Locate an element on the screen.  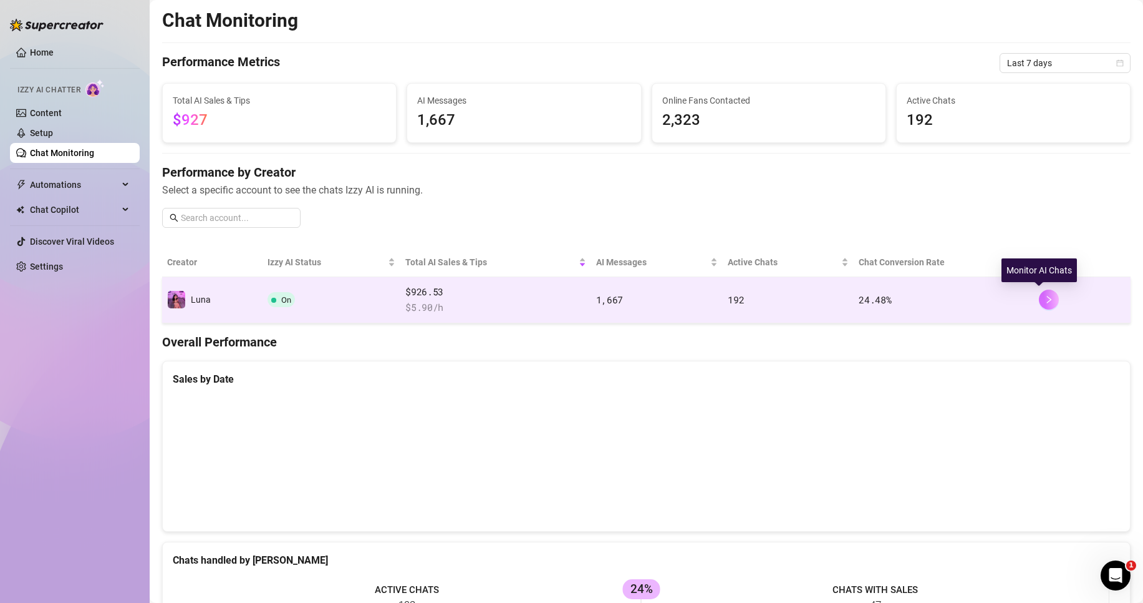
span: search is located at coordinates (174, 218).